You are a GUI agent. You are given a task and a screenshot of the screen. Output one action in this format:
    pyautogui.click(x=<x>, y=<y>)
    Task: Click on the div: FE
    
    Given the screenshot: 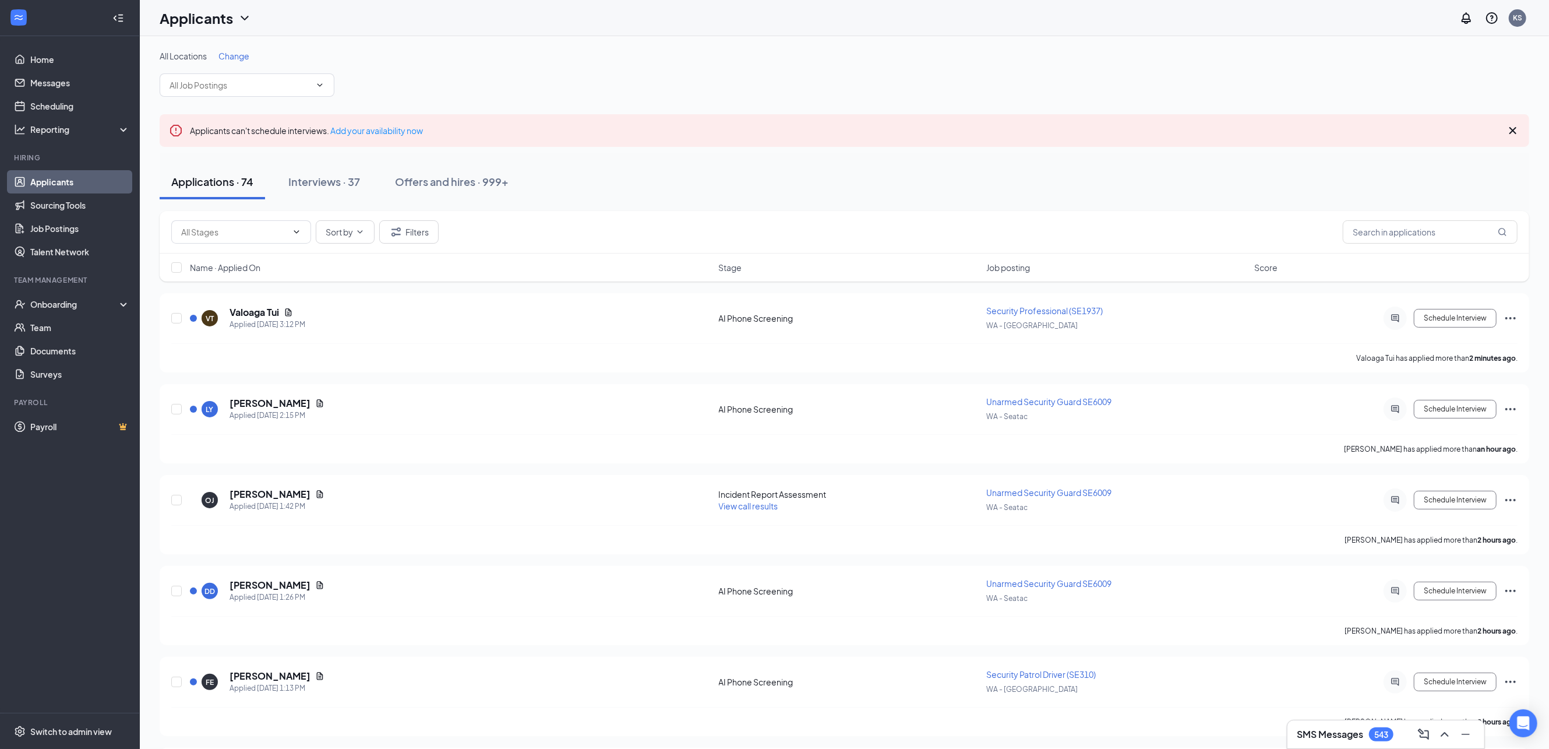 What is the action you would take?
    pyautogui.click(x=210, y=682)
    